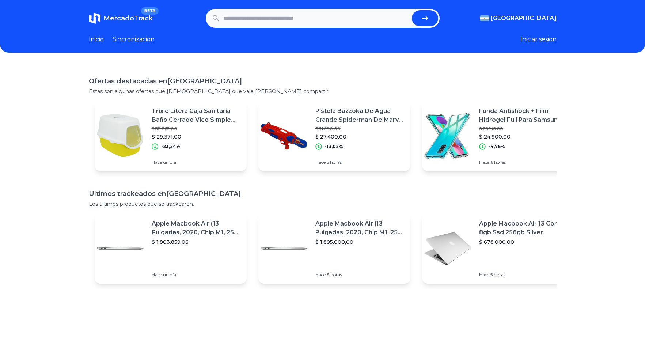 This screenshot has width=645, height=356. What do you see at coordinates (496, 147) in the screenshot?
I see `p: -4,76%` at bounding box center [496, 147].